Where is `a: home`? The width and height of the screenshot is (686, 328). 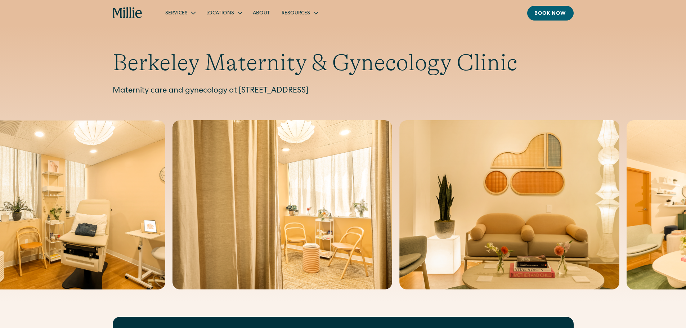
a: home is located at coordinates (128, 13).